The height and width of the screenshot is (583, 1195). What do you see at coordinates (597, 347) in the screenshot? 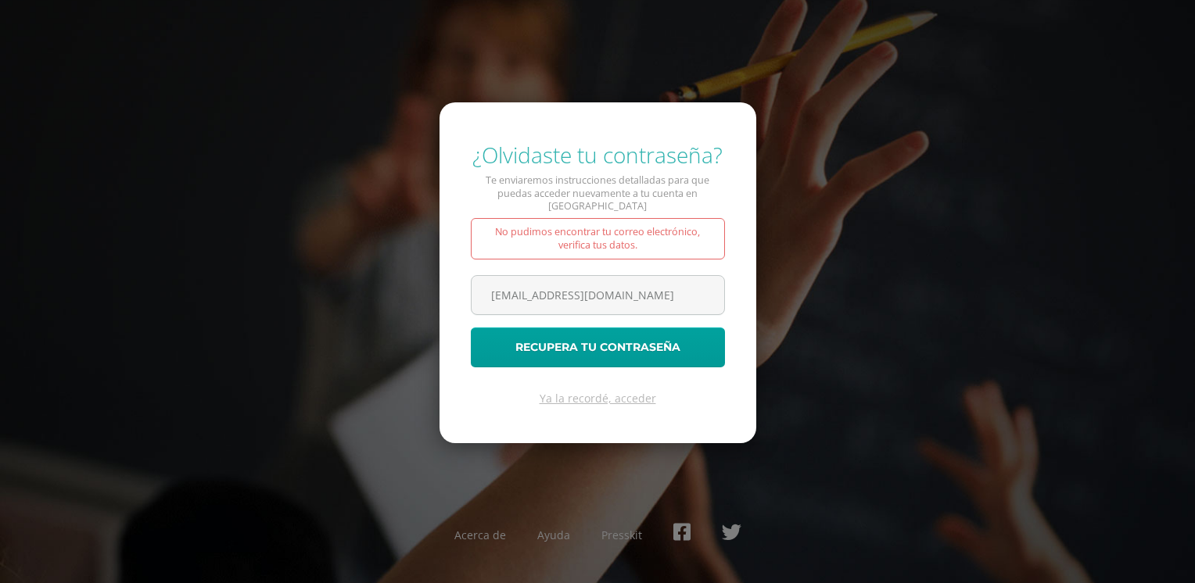
I see `button: Recupera tu contraseña` at bounding box center [597, 347].